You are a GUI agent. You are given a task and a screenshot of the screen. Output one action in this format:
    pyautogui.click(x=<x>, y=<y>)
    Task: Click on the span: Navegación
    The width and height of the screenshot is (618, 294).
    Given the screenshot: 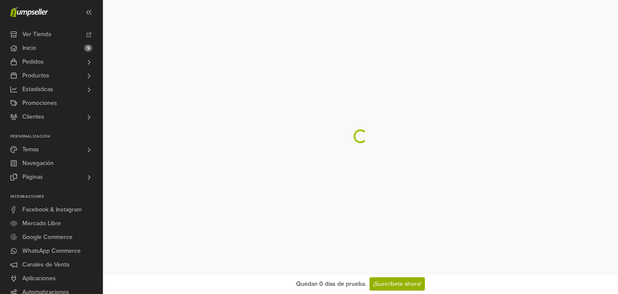 What is the action you would take?
    pyautogui.click(x=38, y=163)
    